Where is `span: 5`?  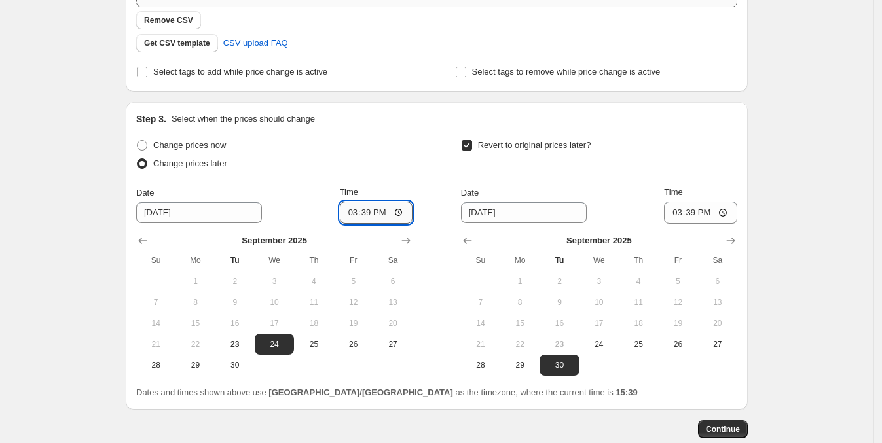
span: 5 is located at coordinates (678, 282).